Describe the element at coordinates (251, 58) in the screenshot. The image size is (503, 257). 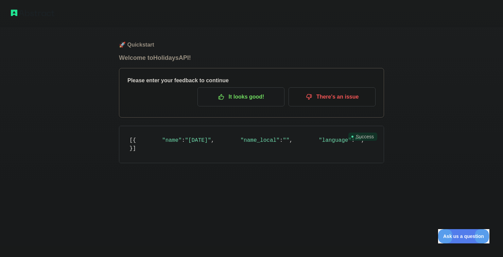
I see `h1: Welcome to Holidays API!` at that location.